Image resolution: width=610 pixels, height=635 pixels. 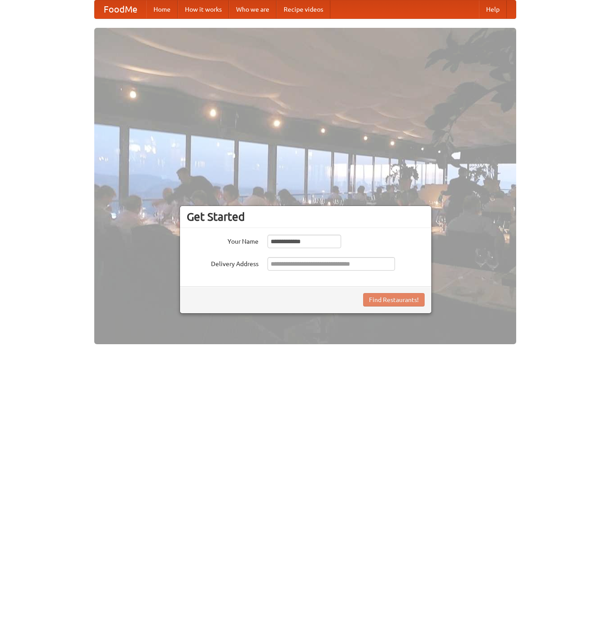 What do you see at coordinates (162, 9) in the screenshot?
I see `a: Home` at bounding box center [162, 9].